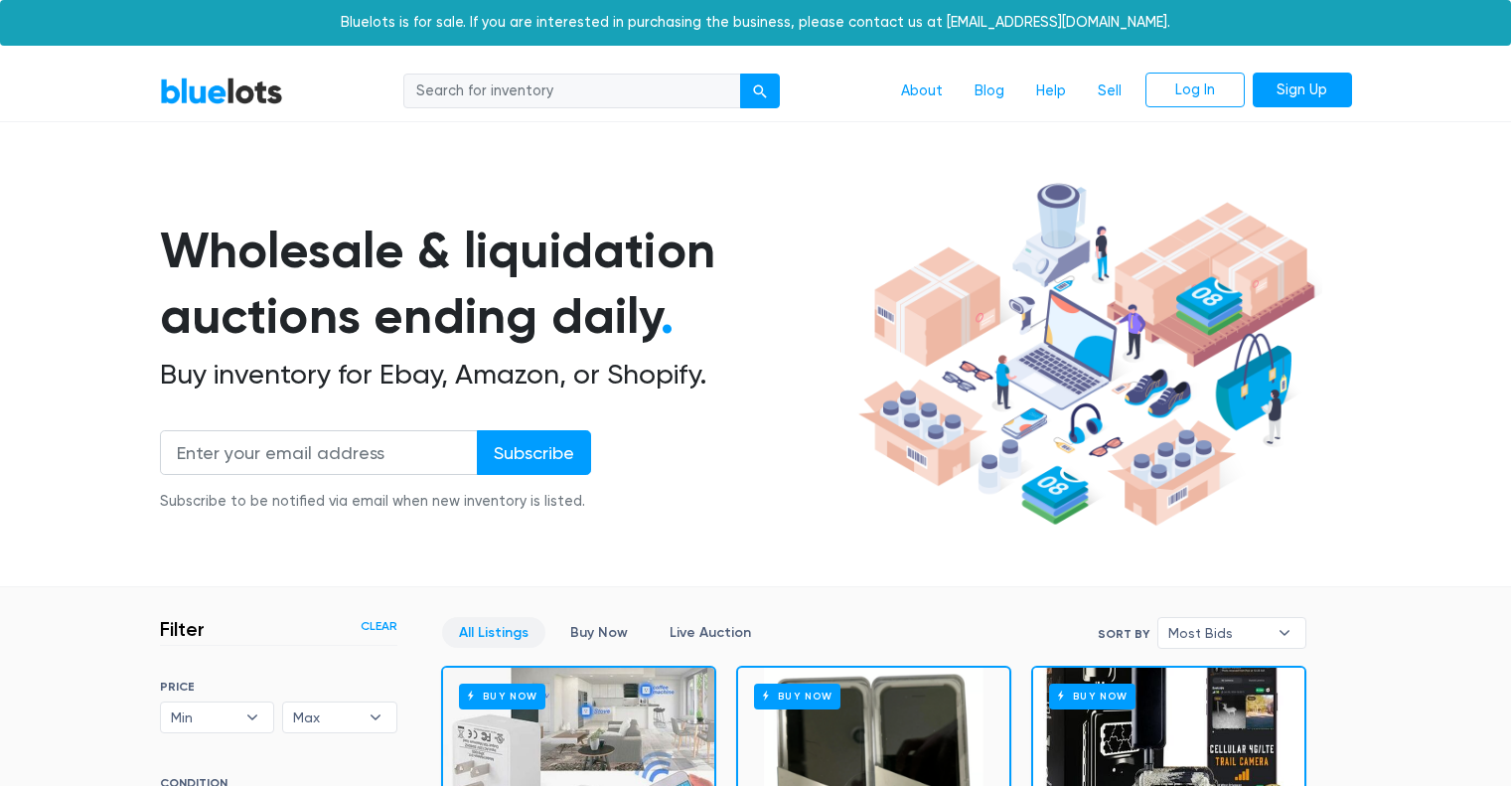  What do you see at coordinates (1051, 91) in the screenshot?
I see `a: Help` at bounding box center [1051, 91].